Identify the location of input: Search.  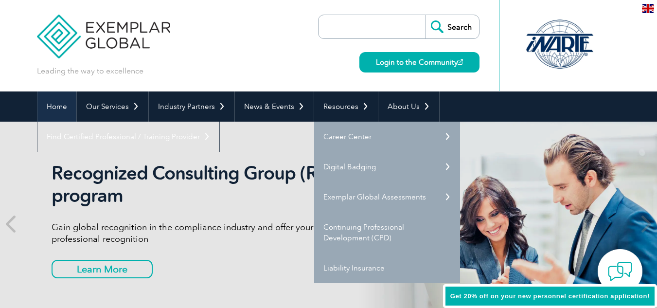
(452, 27).